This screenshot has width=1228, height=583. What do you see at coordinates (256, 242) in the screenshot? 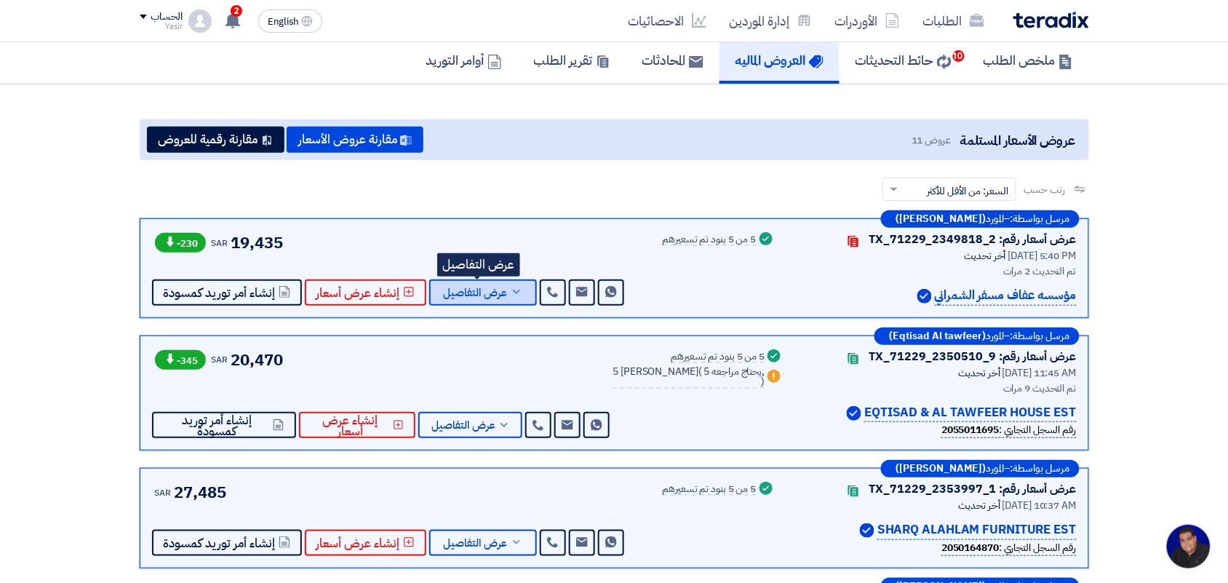
I see `span: 19,435` at bounding box center [256, 242].